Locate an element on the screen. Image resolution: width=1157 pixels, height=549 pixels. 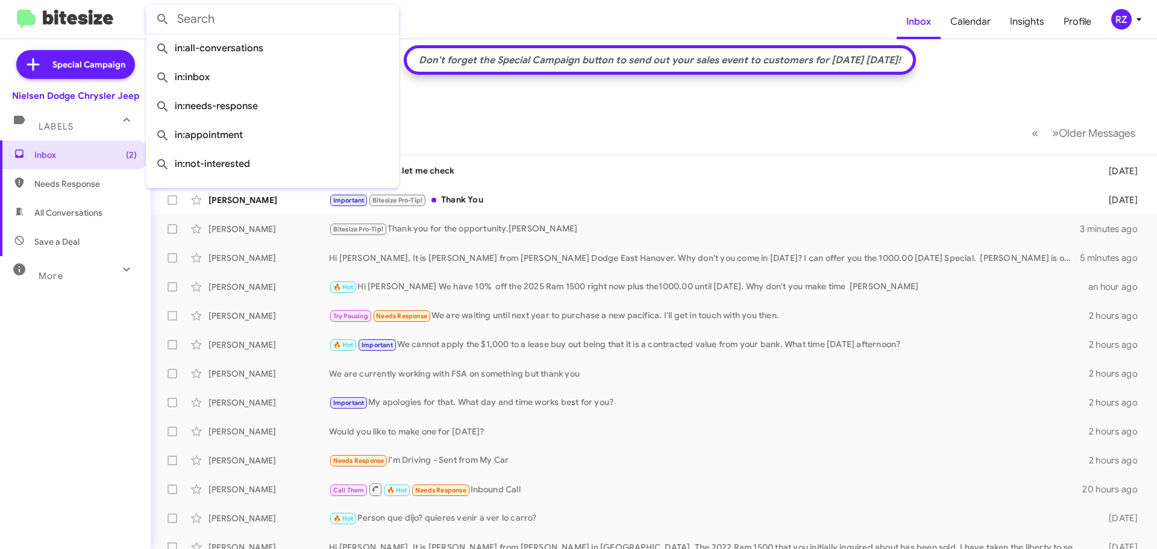
span: in:needs-response is located at coordinates (272, 106).